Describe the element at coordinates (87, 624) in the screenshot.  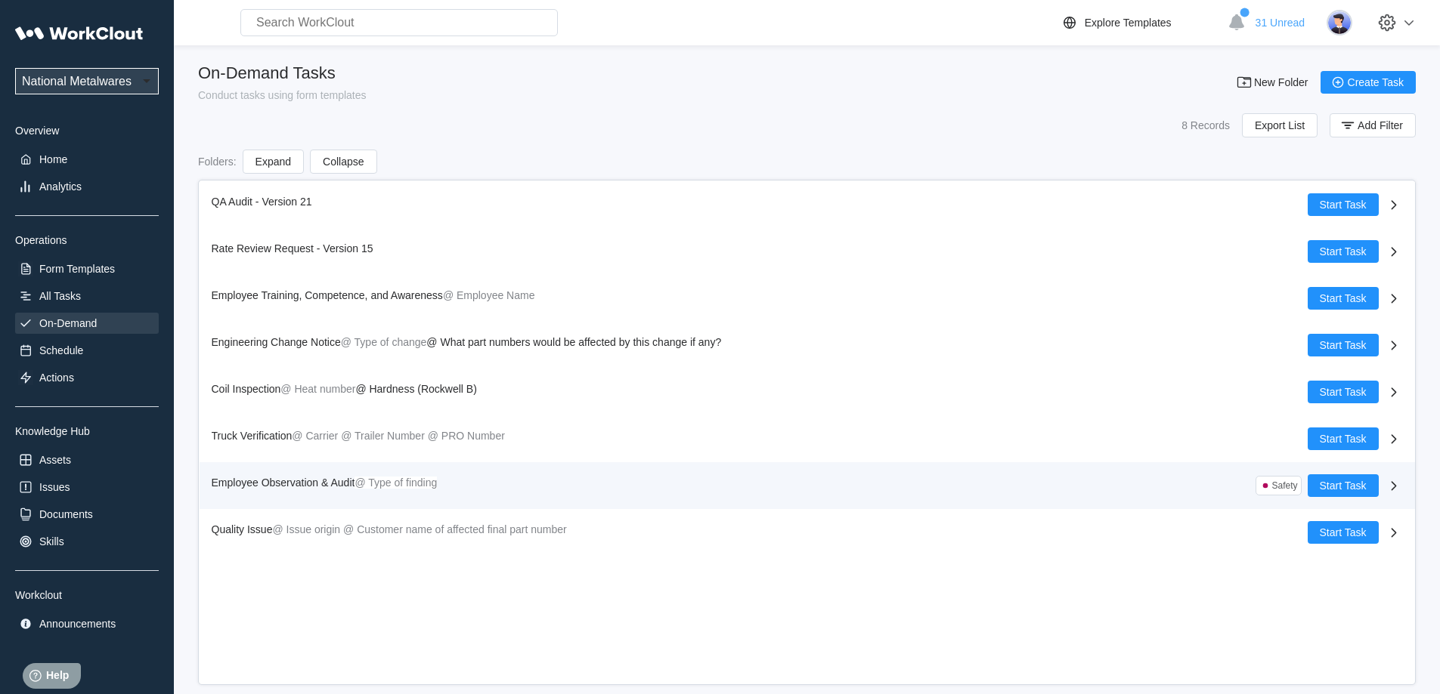
I see `a: Announcements` at that location.